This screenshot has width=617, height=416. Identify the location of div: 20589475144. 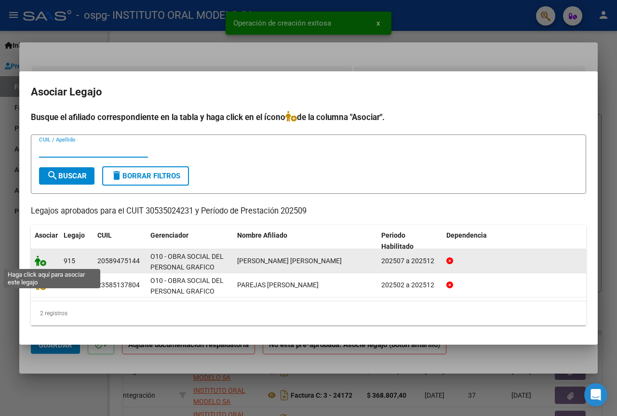
(119, 261).